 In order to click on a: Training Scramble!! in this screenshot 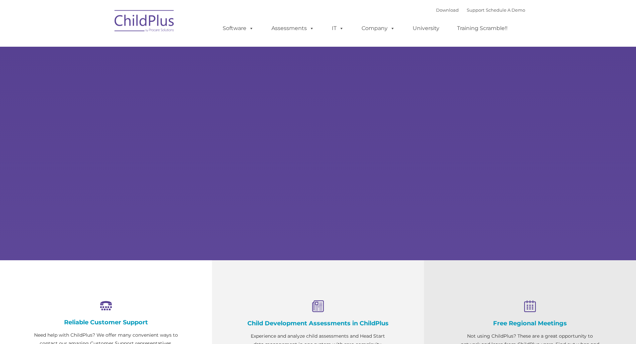, I will do `click(482, 28)`.